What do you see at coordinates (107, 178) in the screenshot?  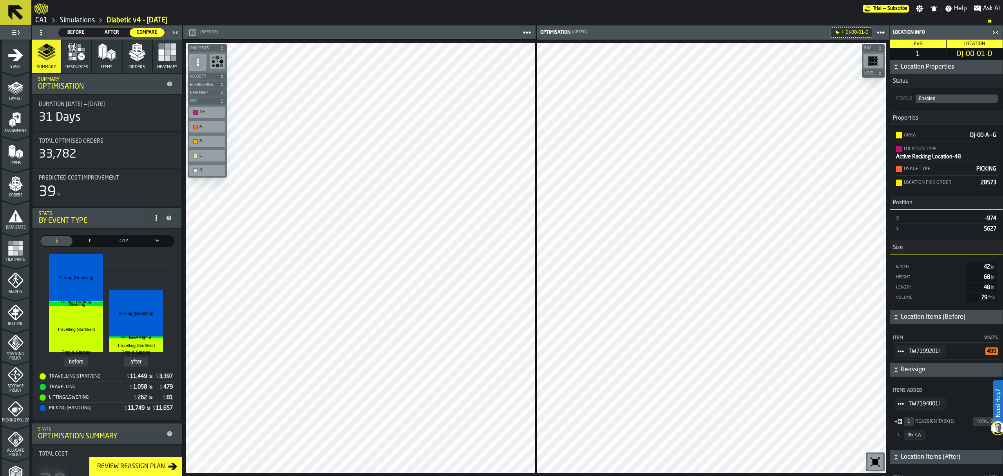 I see `div: Title` at bounding box center [107, 178].